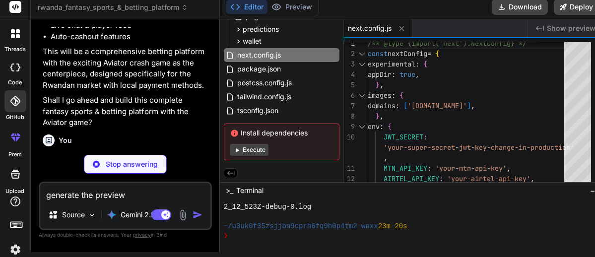  Describe the element at coordinates (125, 235) in the screenshot. I see `p: Always double-check its answers. Your in Bind` at that location.